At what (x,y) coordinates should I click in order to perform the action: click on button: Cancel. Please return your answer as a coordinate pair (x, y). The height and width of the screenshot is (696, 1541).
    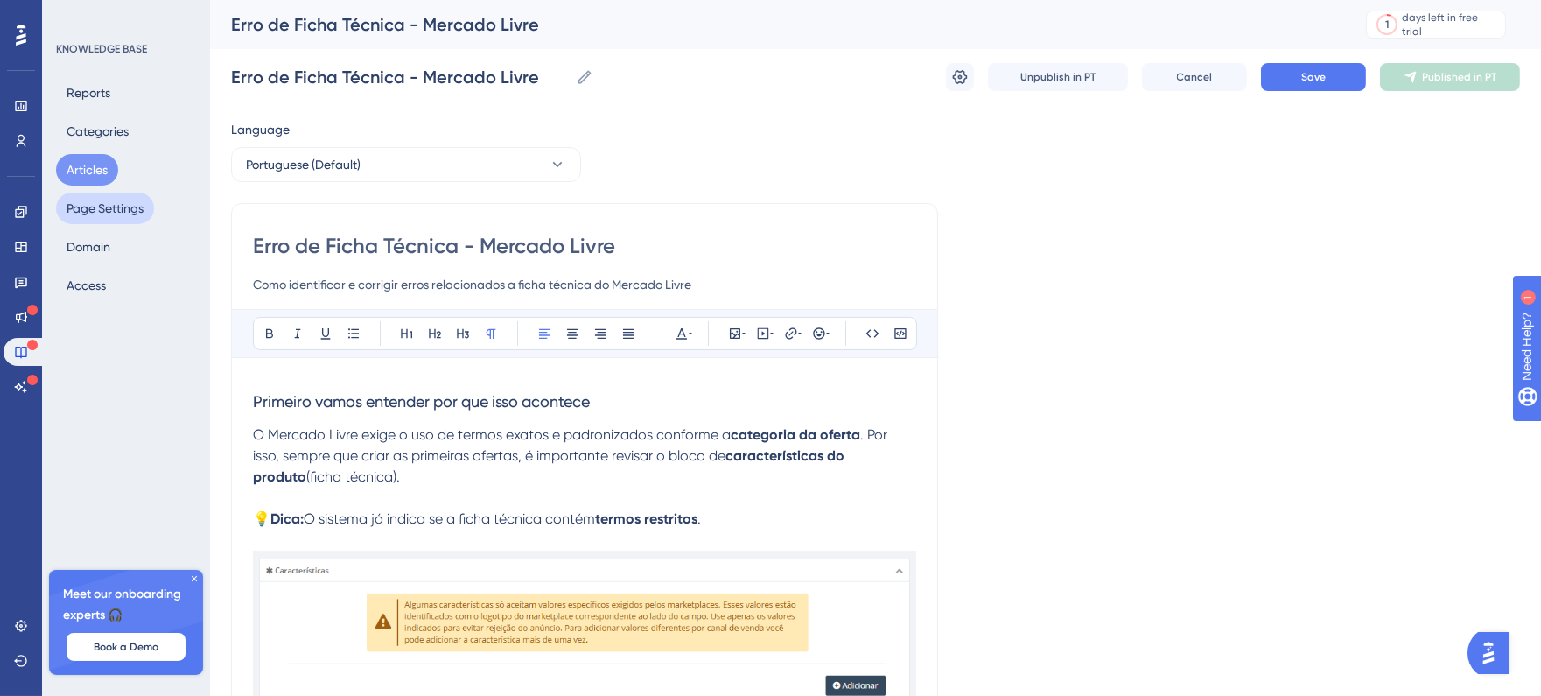
    Looking at the image, I should click on (1195, 77).